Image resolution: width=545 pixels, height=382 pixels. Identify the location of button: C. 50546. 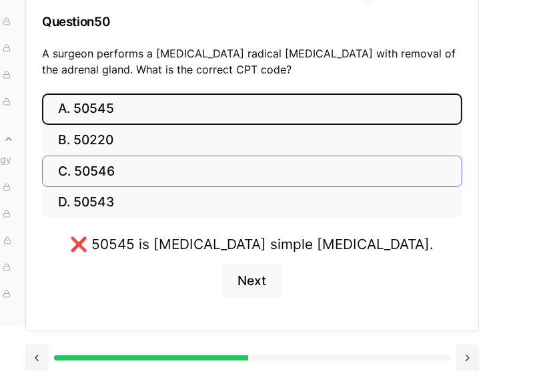
(252, 171).